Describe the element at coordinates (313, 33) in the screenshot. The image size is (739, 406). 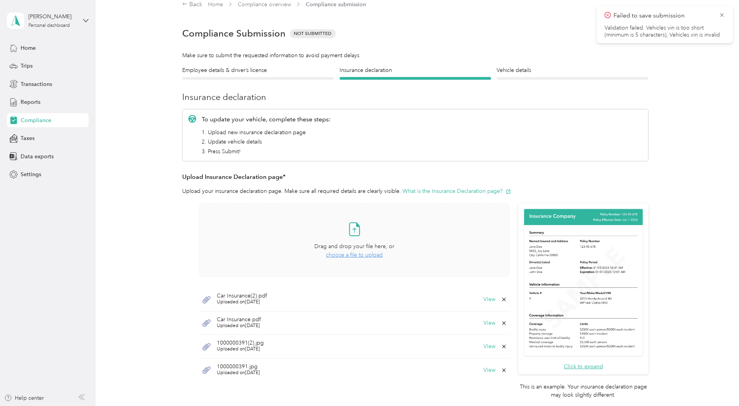
I see `span: Not Submitted` at that location.